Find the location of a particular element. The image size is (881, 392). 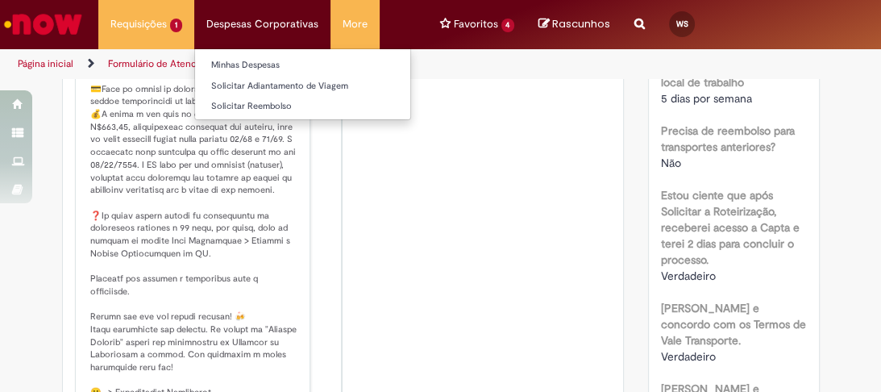

span: More is located at coordinates (355, 24).